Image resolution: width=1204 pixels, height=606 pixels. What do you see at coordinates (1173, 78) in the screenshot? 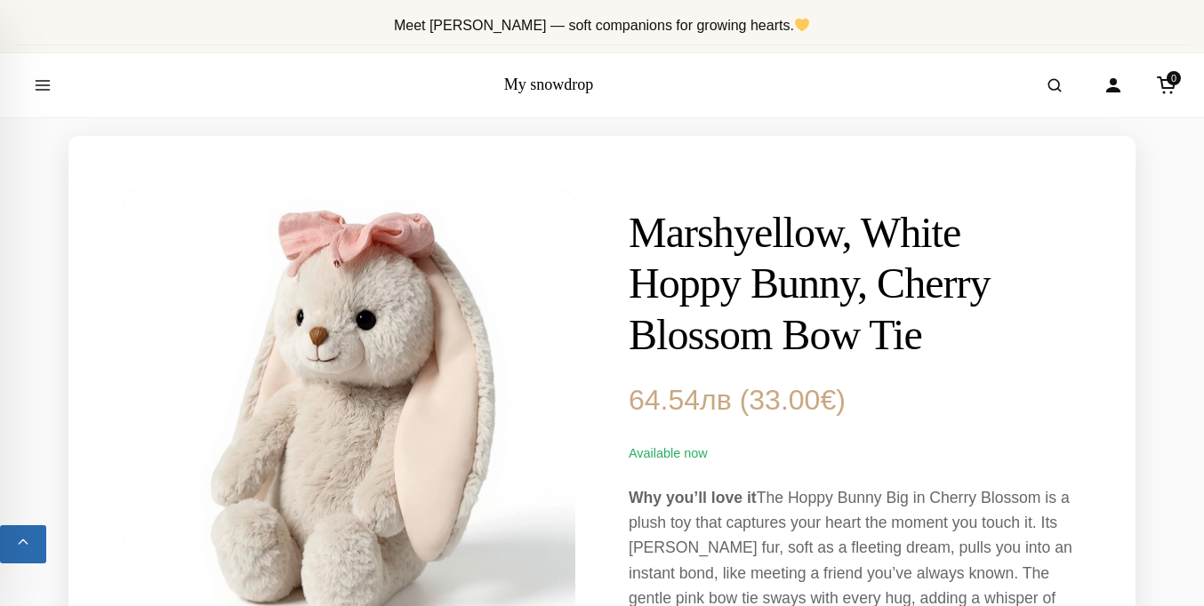
I see `span: 0` at bounding box center [1173, 78].